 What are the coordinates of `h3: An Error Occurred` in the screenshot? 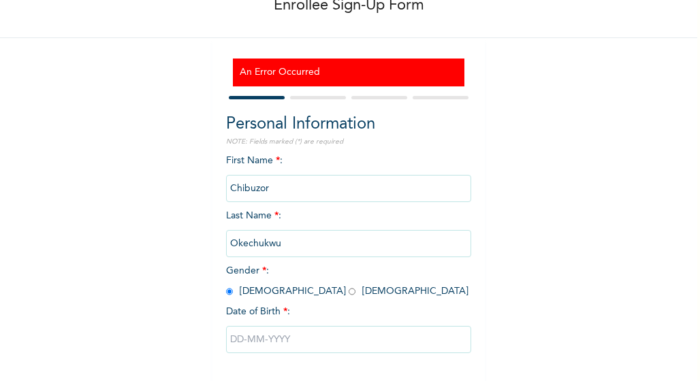 It's located at (349, 72).